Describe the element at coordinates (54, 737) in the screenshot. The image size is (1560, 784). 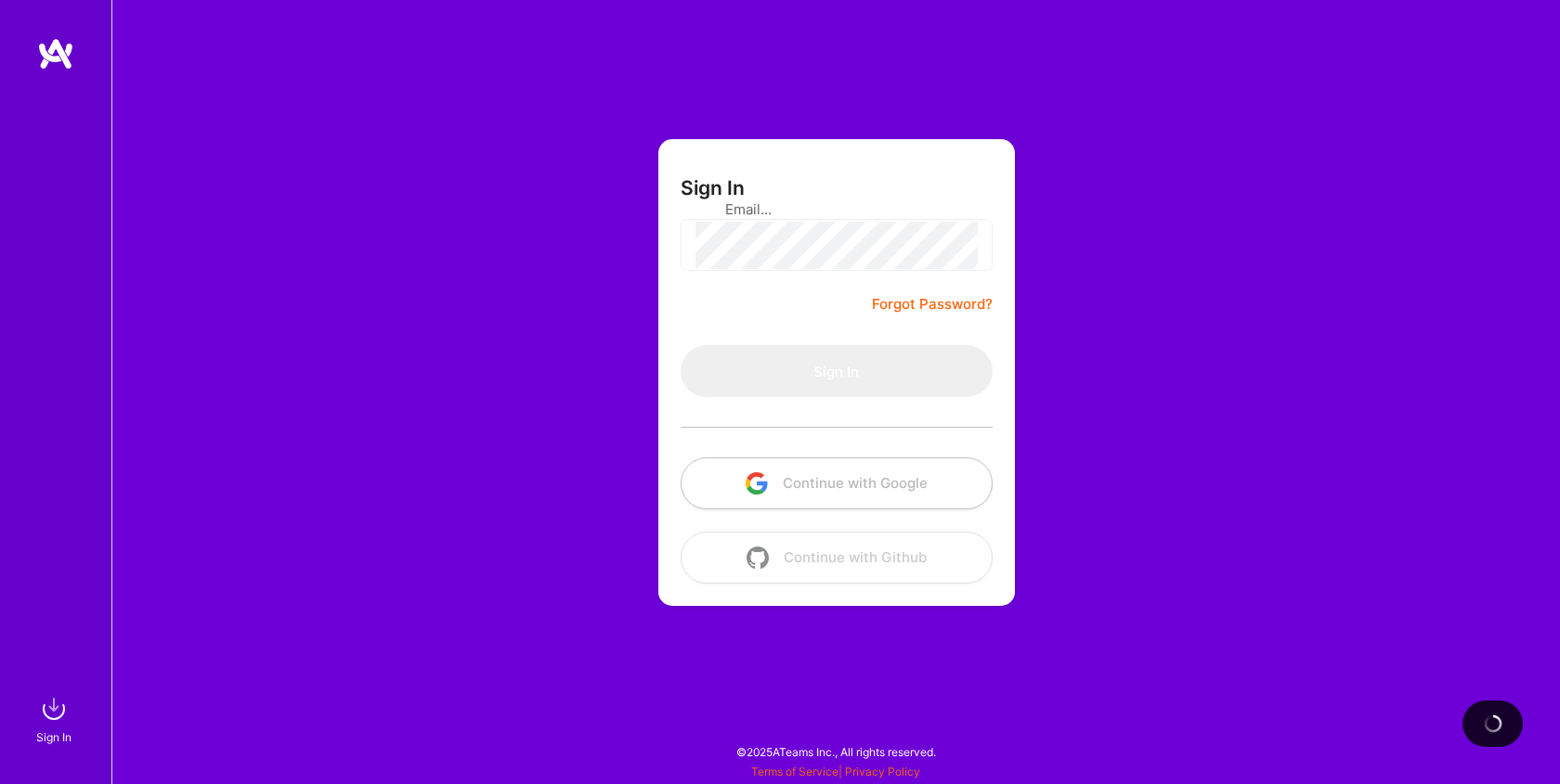
I see `div: Sign In` at that location.